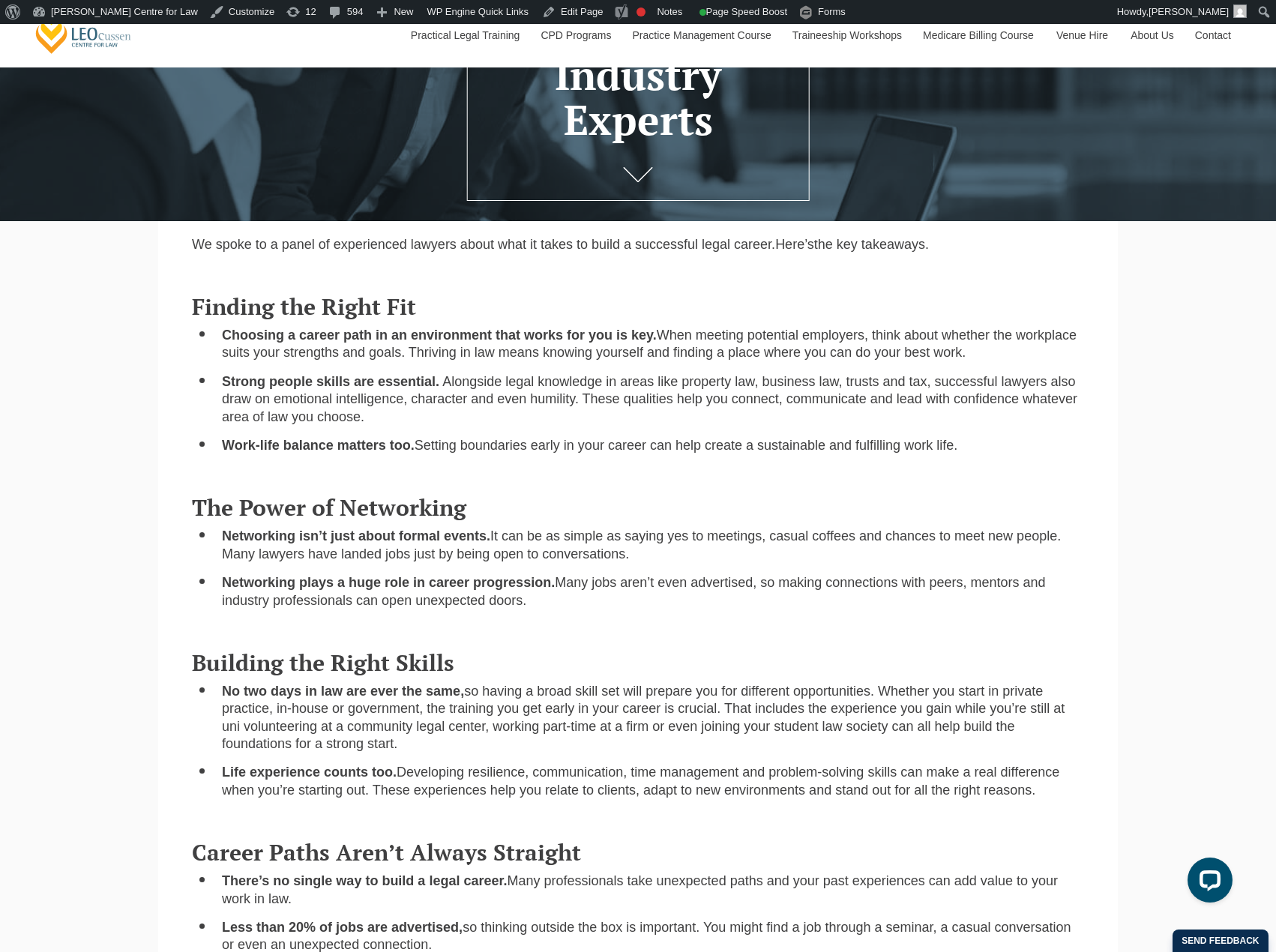  I want to click on span: so having a broad skill set will prepare you for different opportunities. Whether you start in pr..., so click(643, 717).